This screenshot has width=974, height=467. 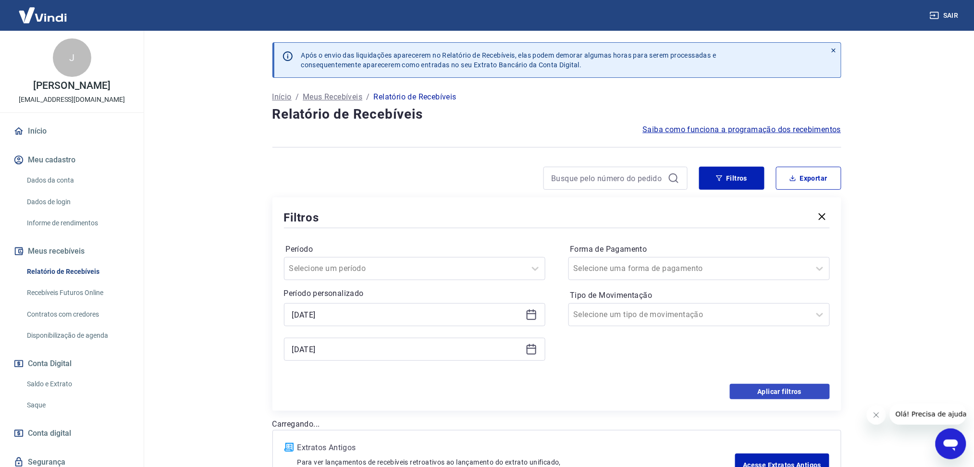 I want to click on a: Saiba como funciona a programação dos recebimentos, so click(x=742, y=130).